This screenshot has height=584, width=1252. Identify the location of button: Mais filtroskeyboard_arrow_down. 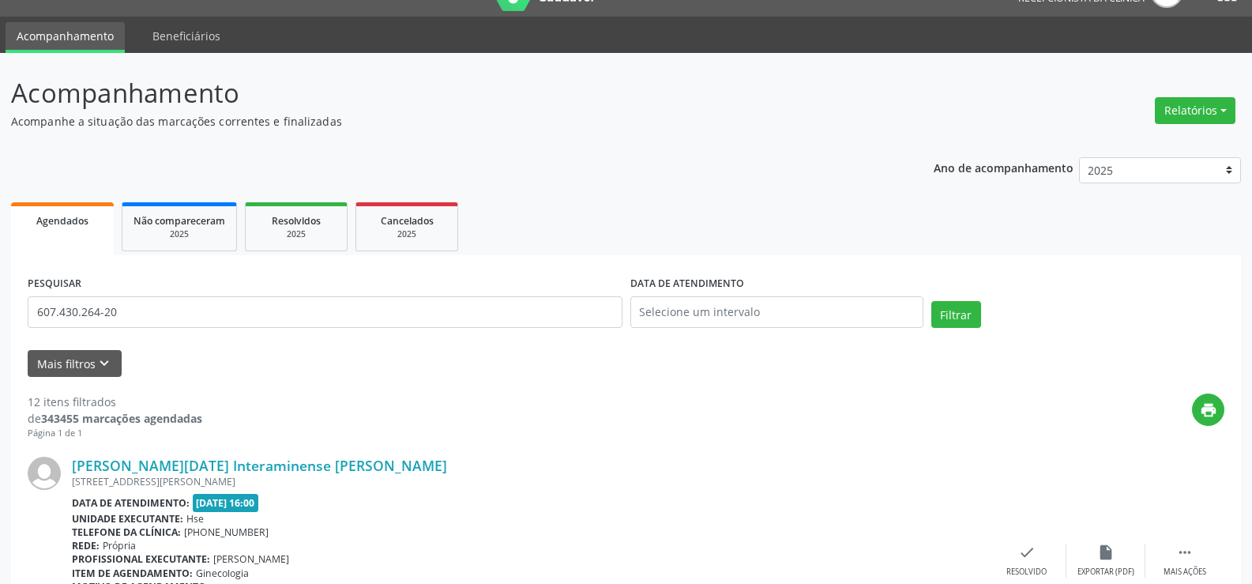
(74, 363).